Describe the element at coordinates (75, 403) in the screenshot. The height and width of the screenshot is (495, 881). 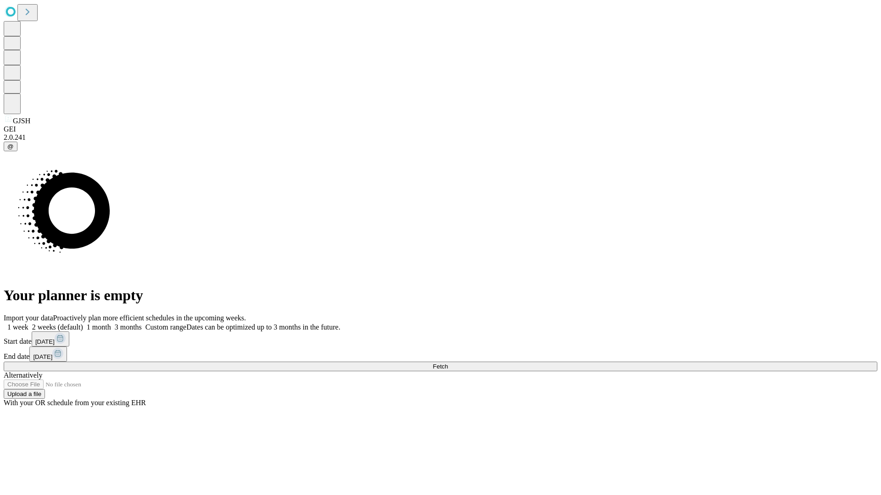
I see `span: With your OR schedule from your existing EHR` at that location.